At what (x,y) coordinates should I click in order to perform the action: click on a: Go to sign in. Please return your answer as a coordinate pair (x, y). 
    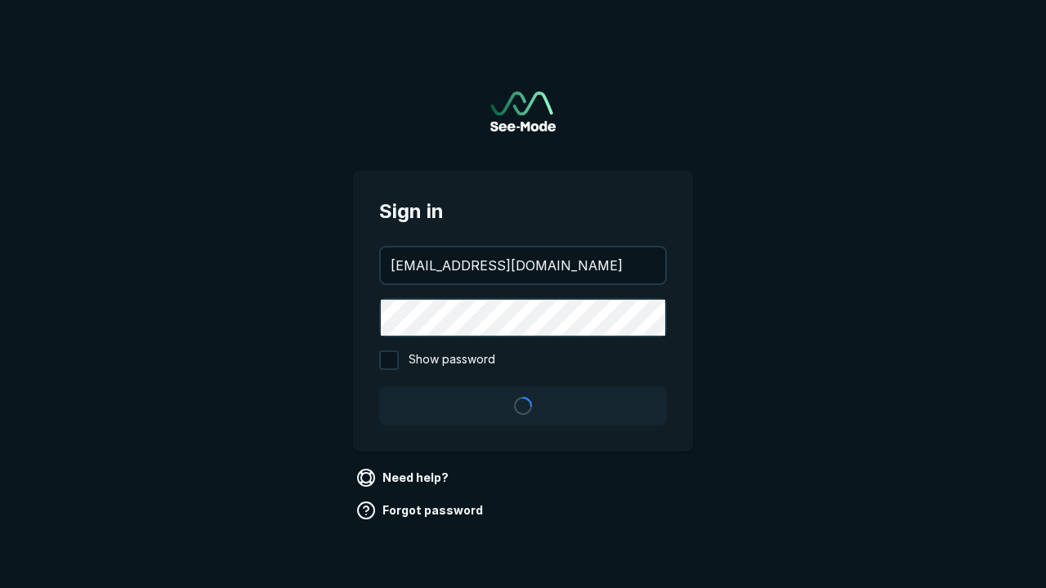
    Looking at the image, I should click on (523, 111).